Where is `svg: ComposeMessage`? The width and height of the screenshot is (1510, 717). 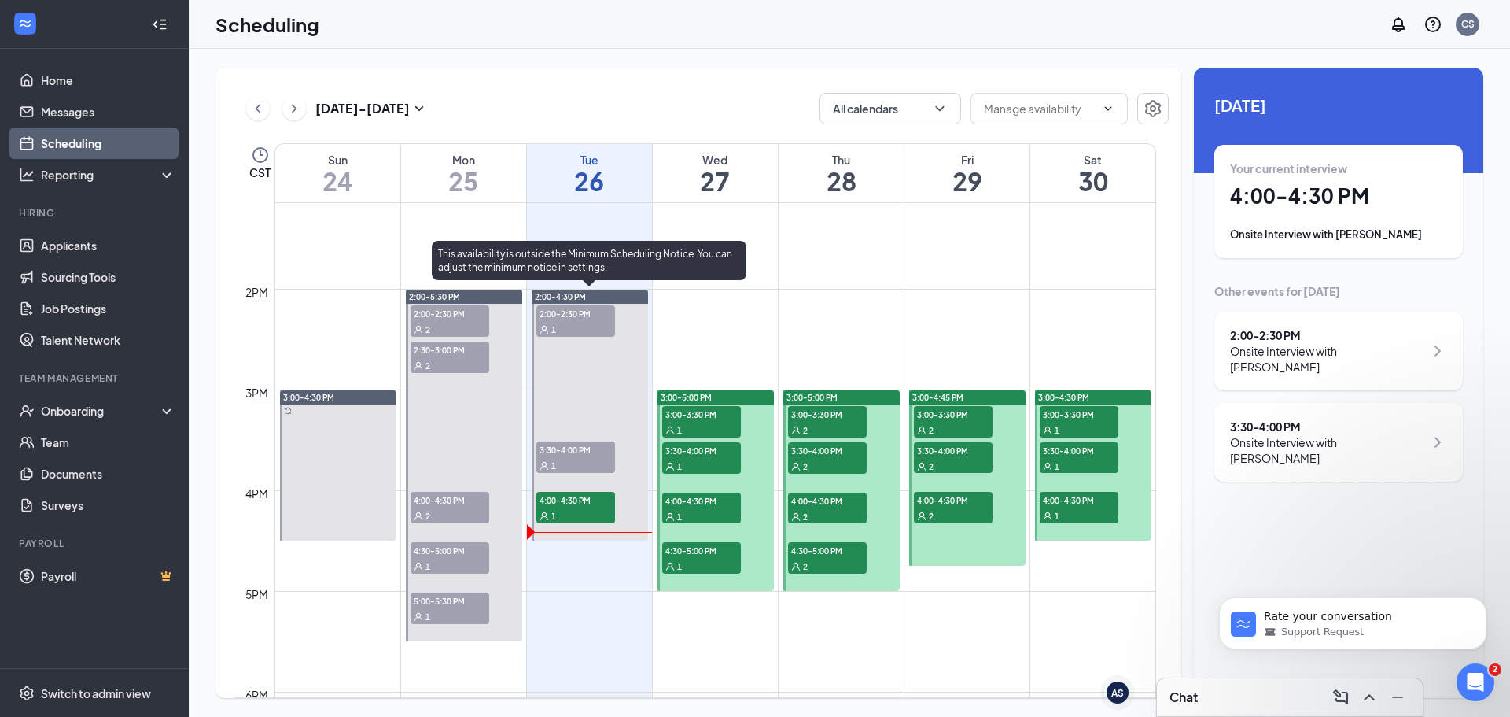 svg: ComposeMessage is located at coordinates (1341, 697).